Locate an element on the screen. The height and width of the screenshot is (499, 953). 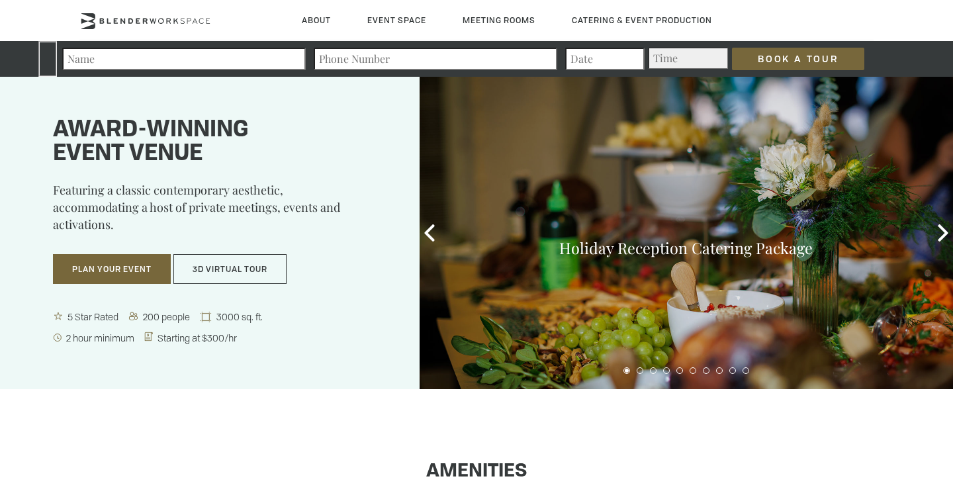
span: Starting at $300/hr is located at coordinates (198, 338).